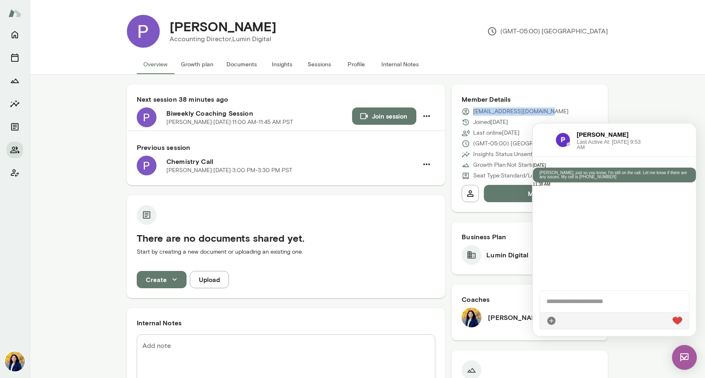  Describe the element at coordinates (15, 13) in the screenshot. I see `img: Mento` at that location.